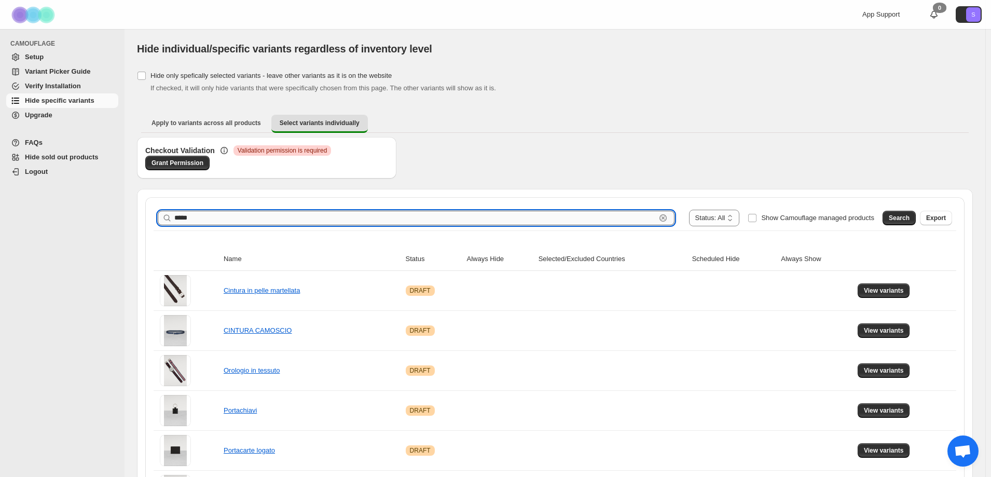 This screenshot has height=477, width=991. I want to click on a: CINTURA CAMOSCIO, so click(257, 330).